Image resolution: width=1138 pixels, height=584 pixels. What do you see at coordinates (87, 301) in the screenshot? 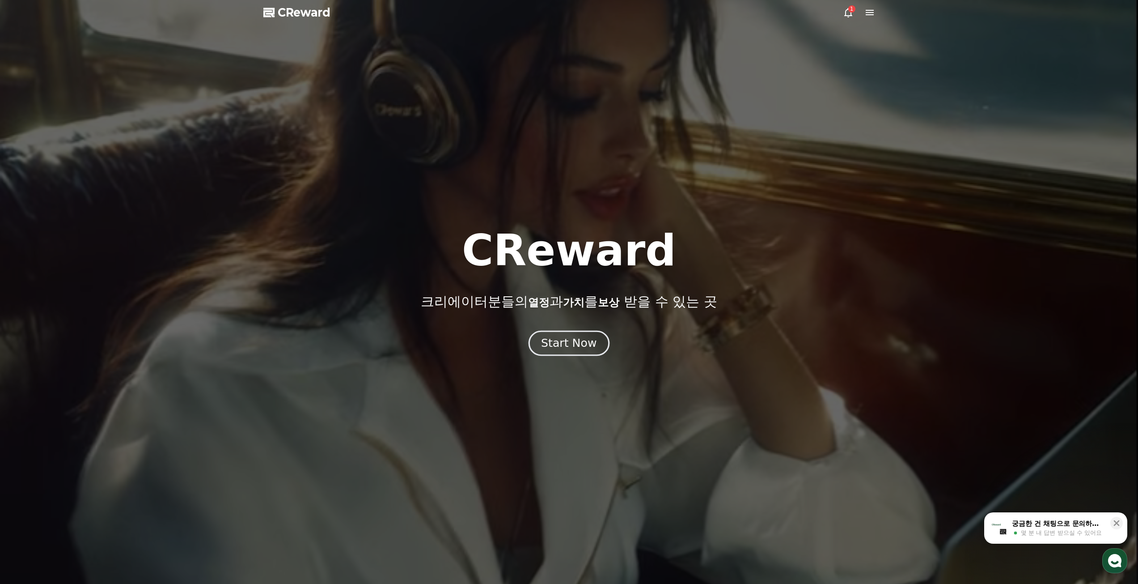
I see `span: 대화` at bounding box center [87, 301].